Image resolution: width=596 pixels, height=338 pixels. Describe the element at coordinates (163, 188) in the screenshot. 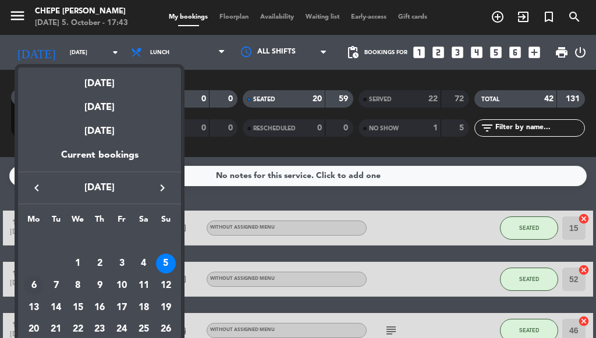

I see `i: keyboard_arrow_right` at that location.